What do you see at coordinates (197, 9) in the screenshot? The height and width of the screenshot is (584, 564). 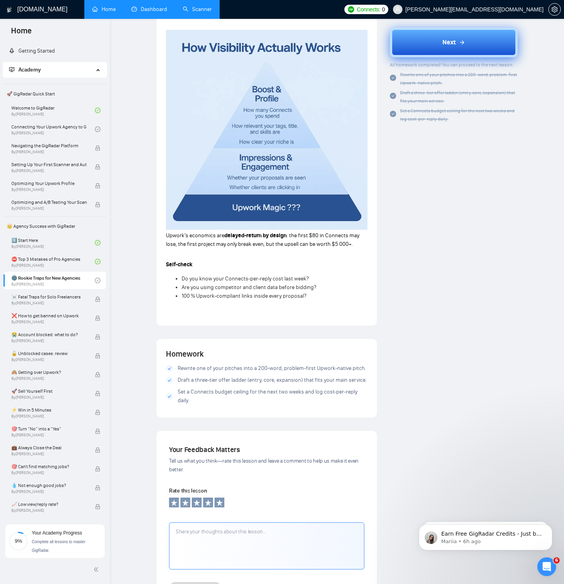 I see `a: searchScanner` at bounding box center [197, 9].